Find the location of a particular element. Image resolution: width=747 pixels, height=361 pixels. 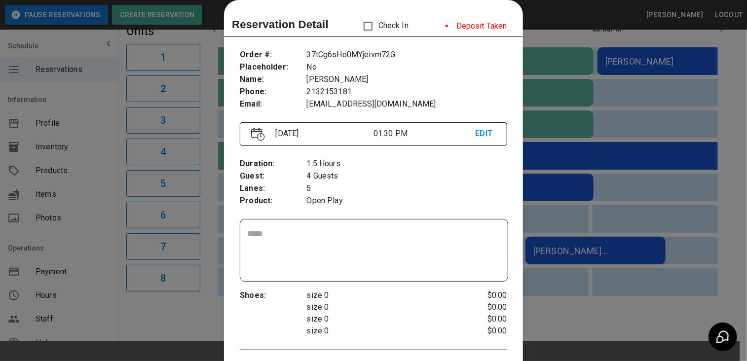

img: Vector is located at coordinates (258, 134).